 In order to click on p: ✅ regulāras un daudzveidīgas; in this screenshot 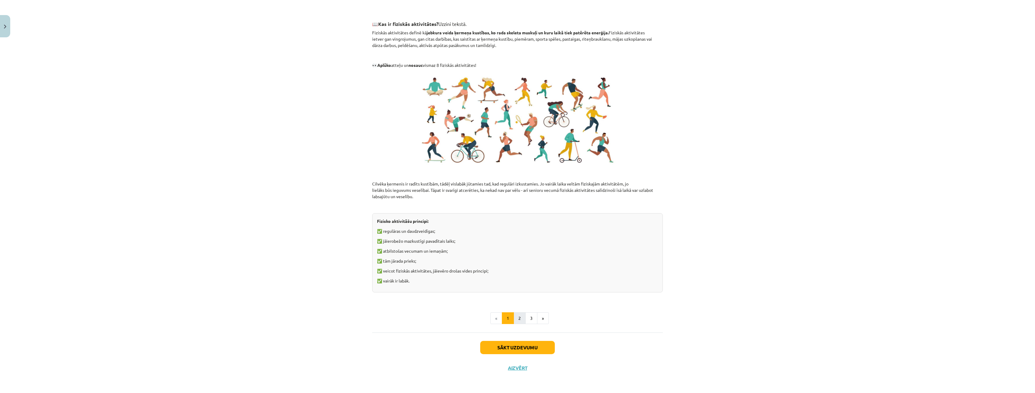, I will do `click(517, 231)`.